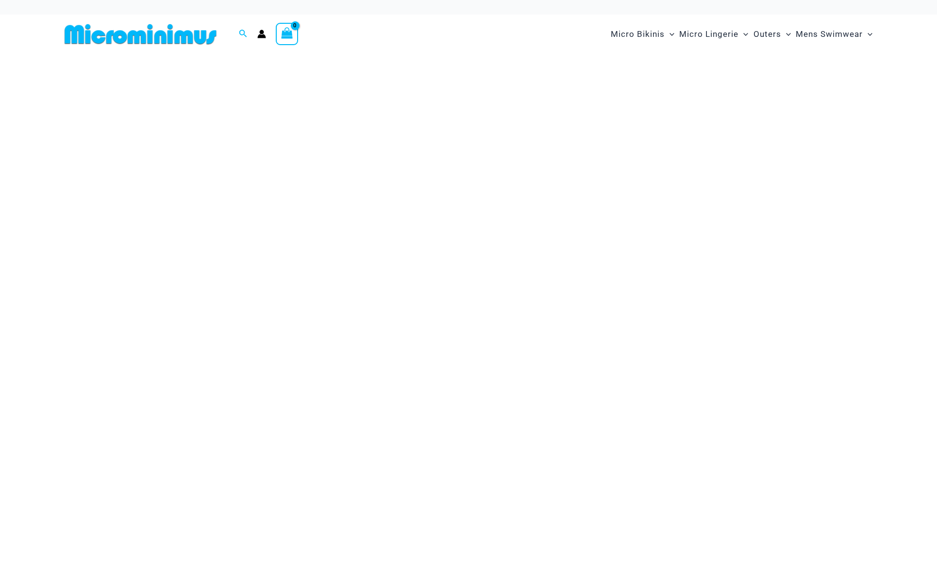  I want to click on span: Mens Swimwear, so click(829, 34).